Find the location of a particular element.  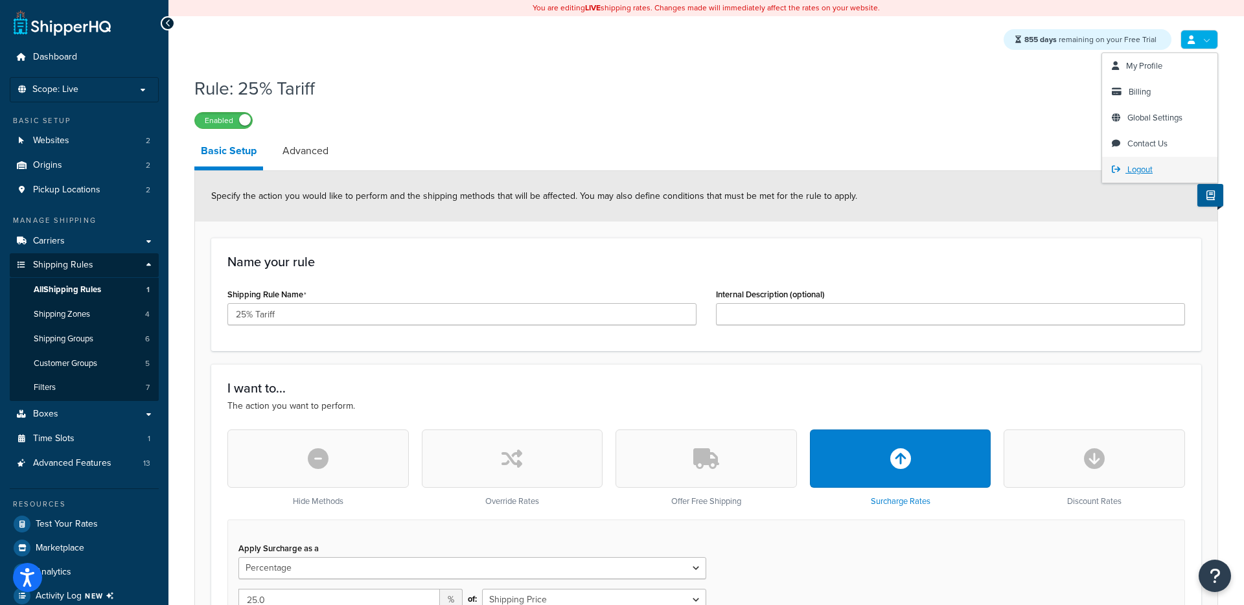

p: The action you want to perform. is located at coordinates (706, 406).